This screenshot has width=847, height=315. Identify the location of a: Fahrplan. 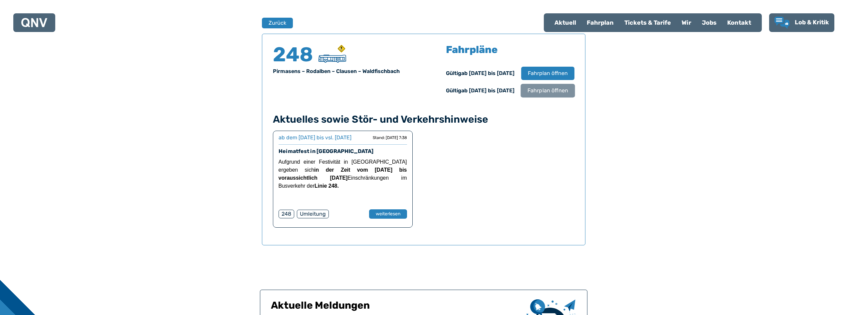
(600, 23).